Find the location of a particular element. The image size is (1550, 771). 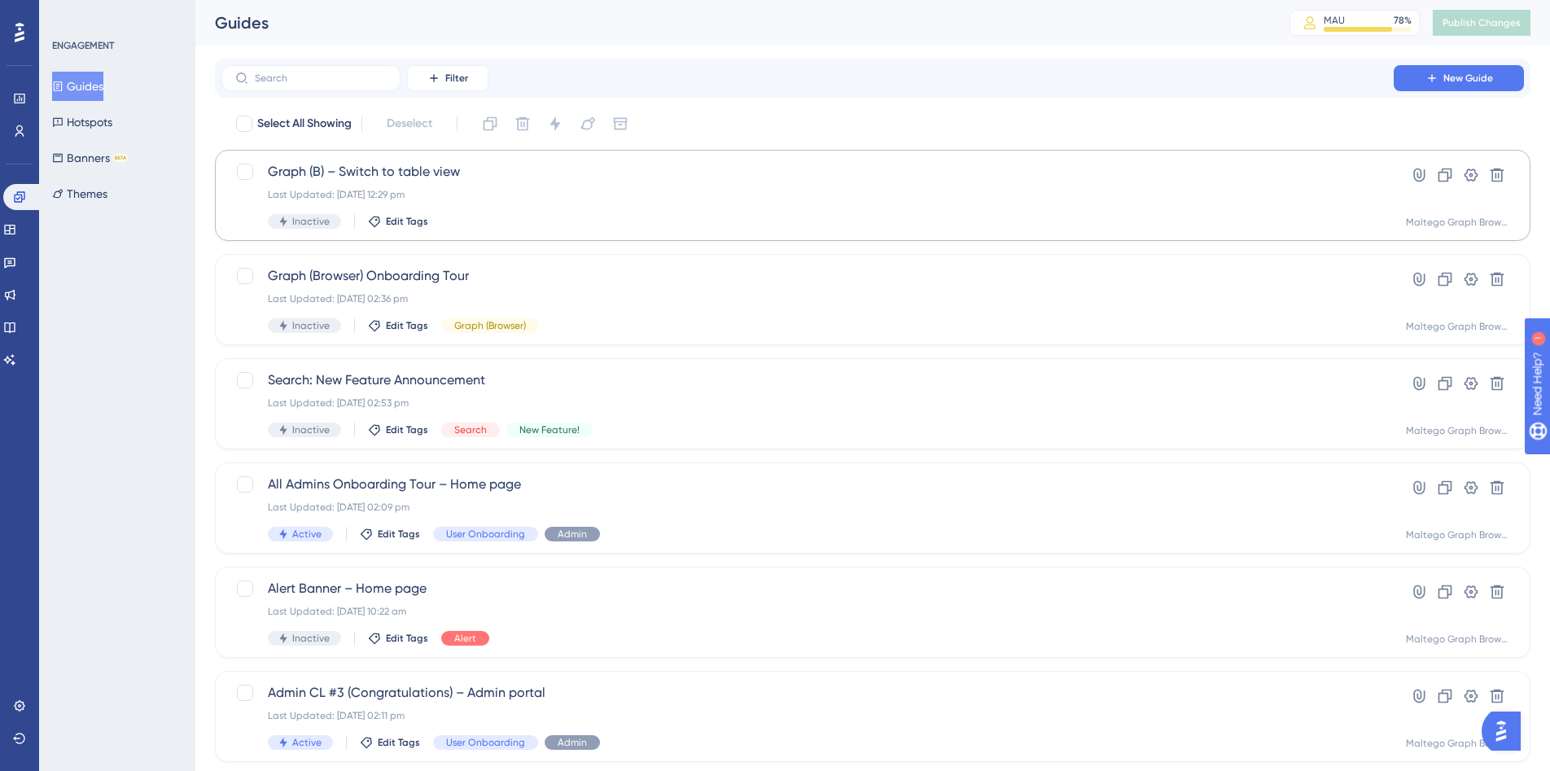

button: Deselect is located at coordinates (410, 124).